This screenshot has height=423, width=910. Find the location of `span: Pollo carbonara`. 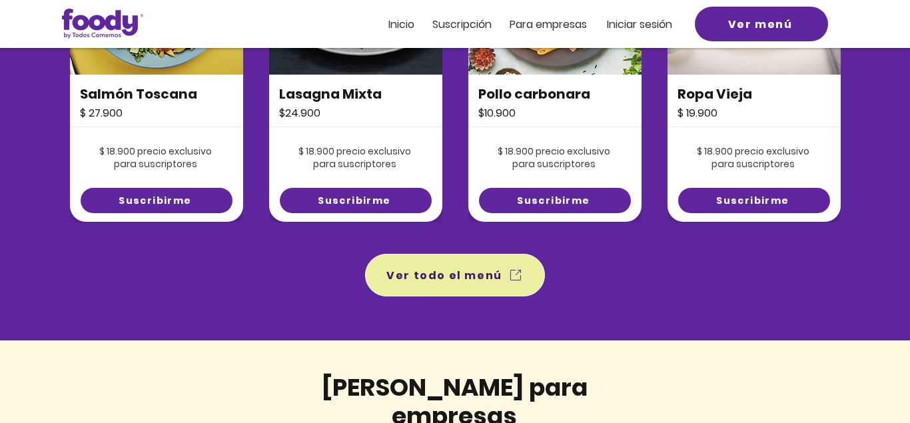

span: Pollo carbonara is located at coordinates (534, 94).